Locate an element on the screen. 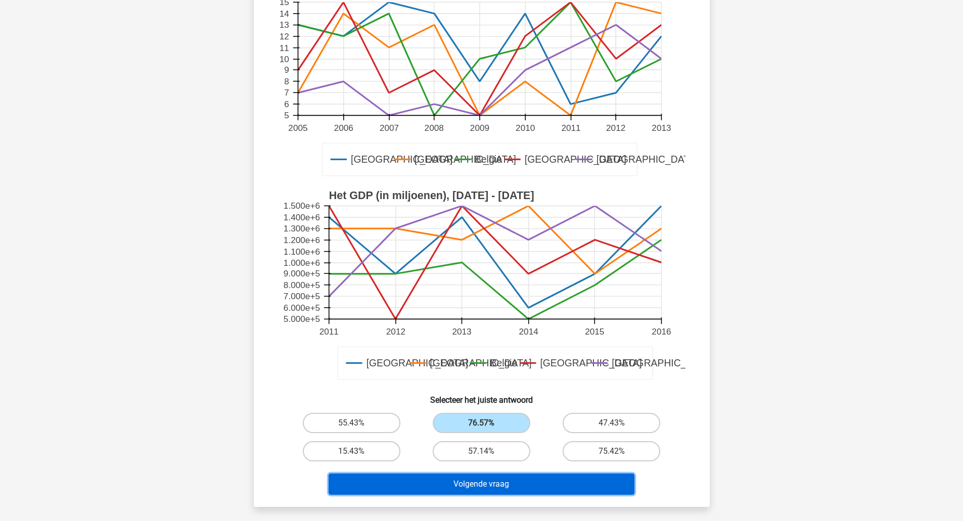 This screenshot has width=963, height=521. text: 12 is located at coordinates (284, 36).